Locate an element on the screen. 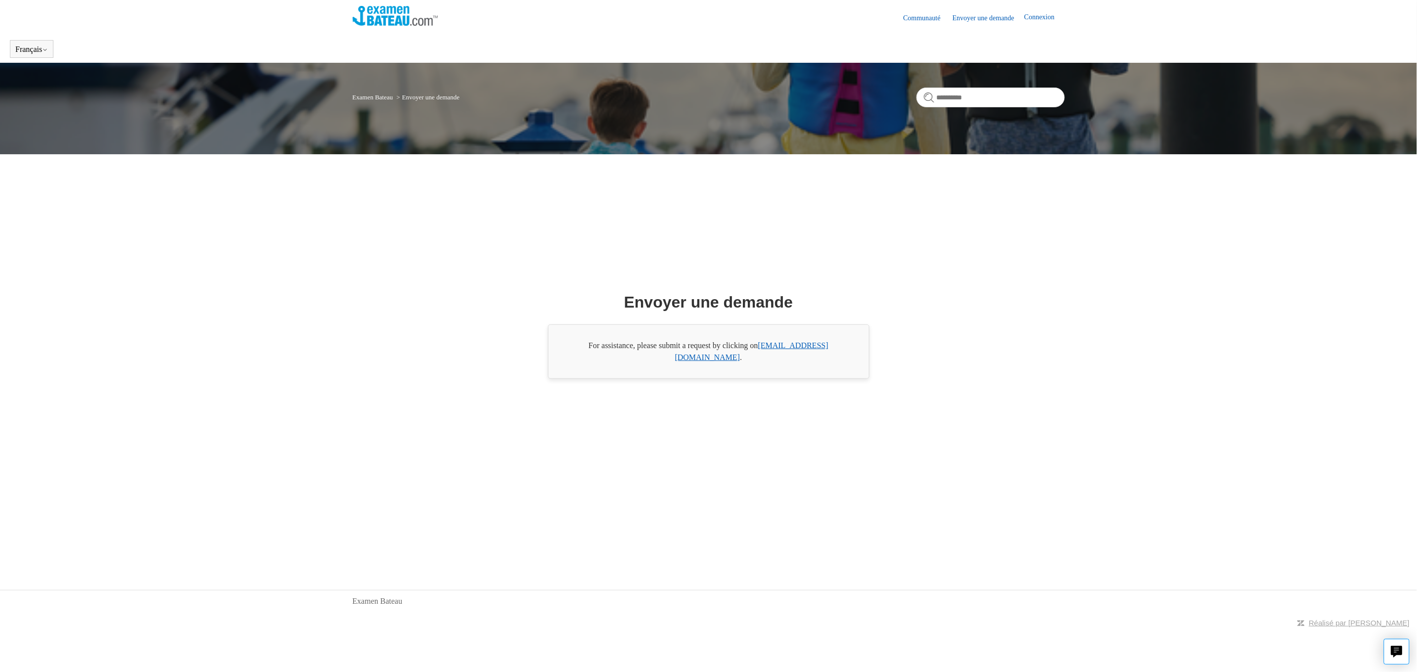  div: For assistance, please submit a request by clicking on . is located at coordinates (709, 352).